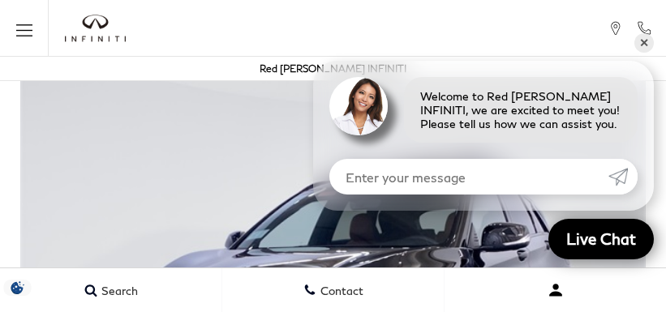  What do you see at coordinates (95, 28) in the screenshot?
I see `a: infiniti` at bounding box center [95, 28].